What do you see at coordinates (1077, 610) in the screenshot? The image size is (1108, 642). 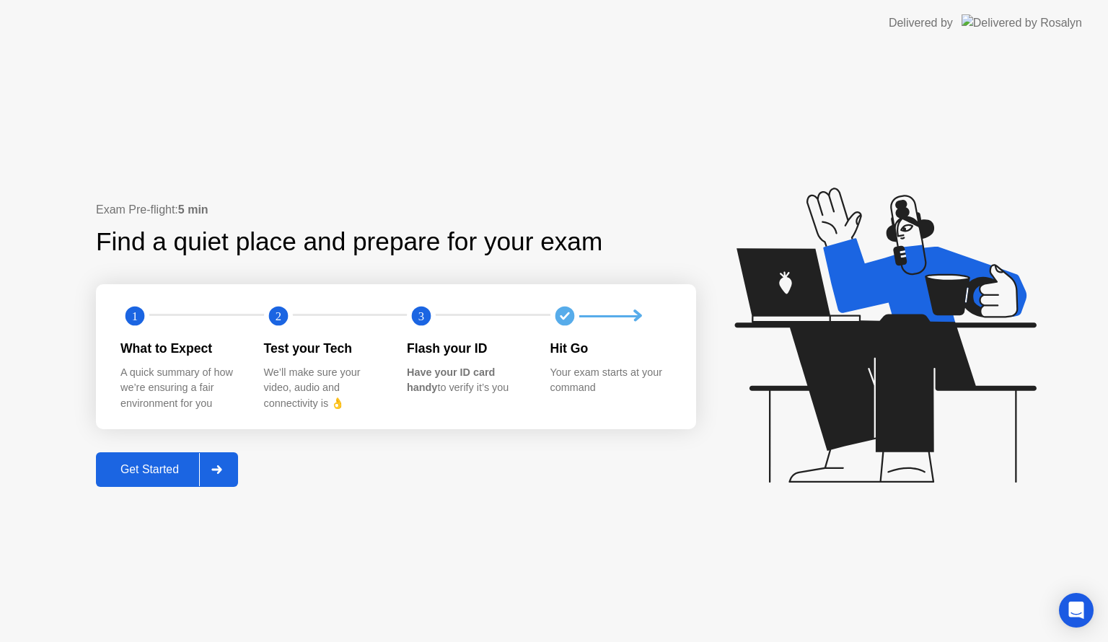 I see `div: Open Intercom Messenger` at bounding box center [1077, 610].